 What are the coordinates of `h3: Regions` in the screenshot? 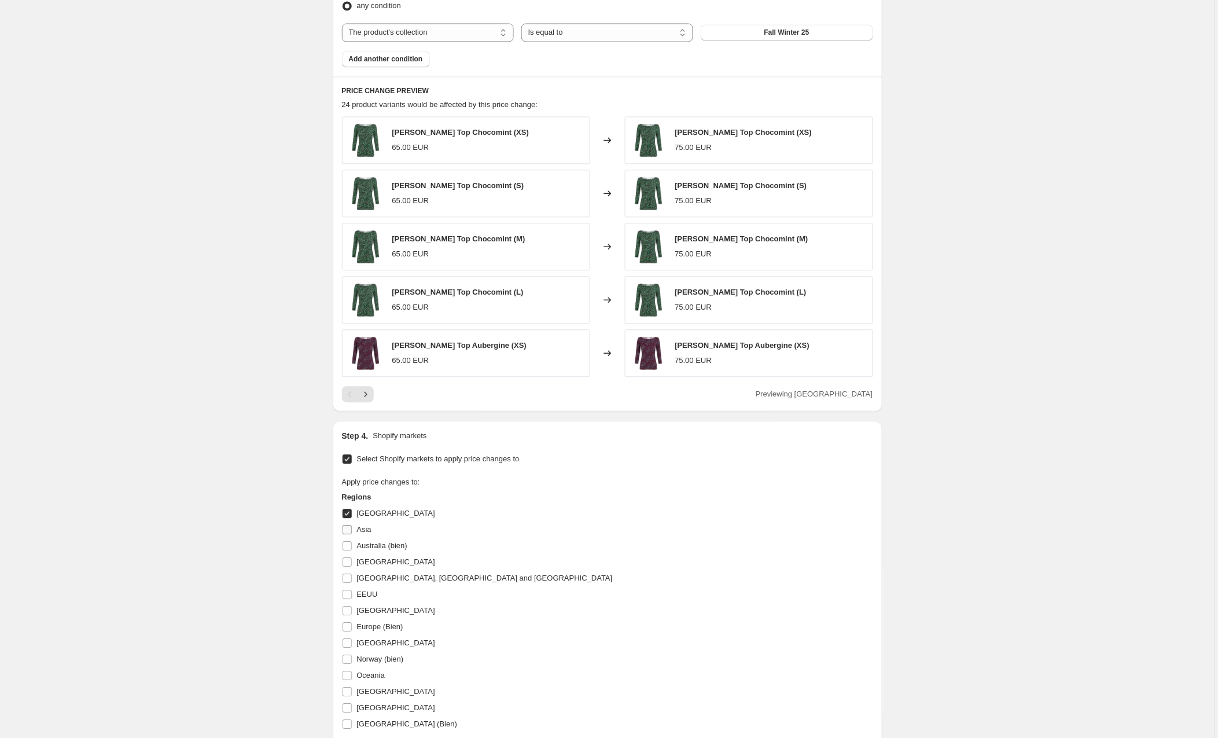 It's located at (477, 497).